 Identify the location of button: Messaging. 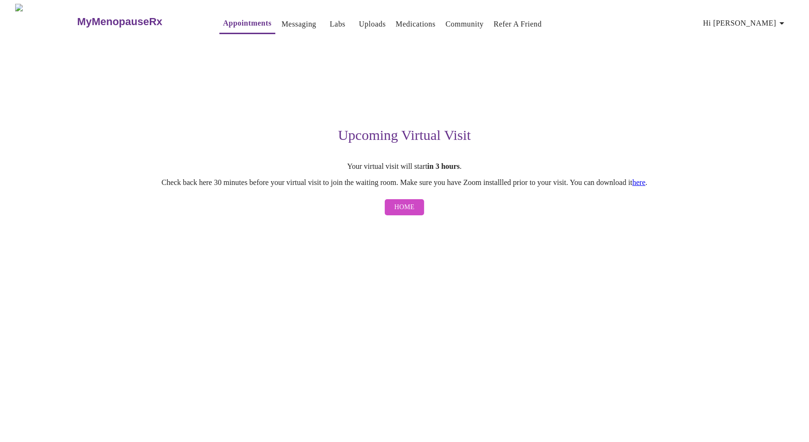
(298, 24).